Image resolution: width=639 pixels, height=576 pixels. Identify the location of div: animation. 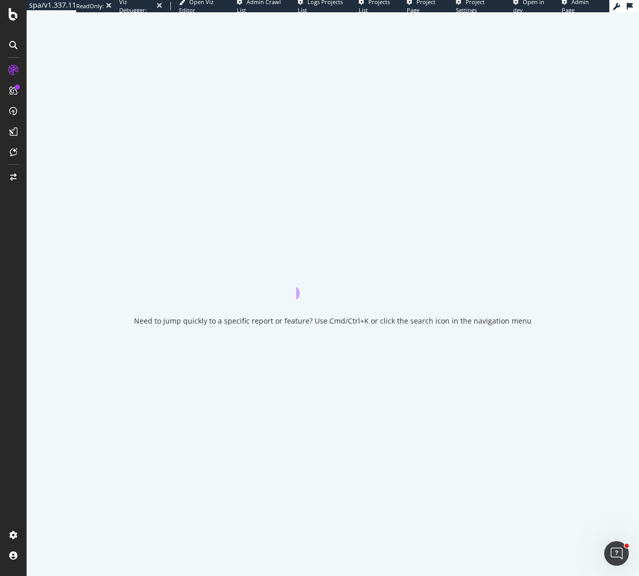
(333, 281).